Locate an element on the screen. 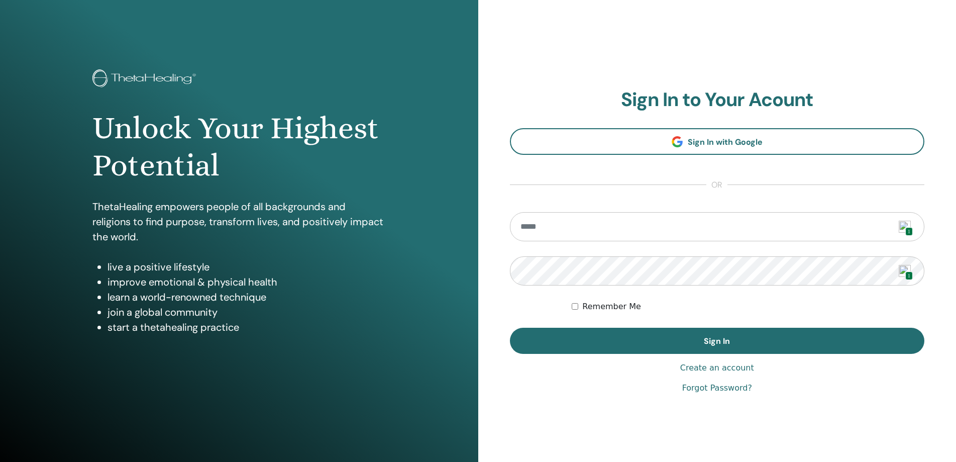  a: Create an account is located at coordinates (717, 368).